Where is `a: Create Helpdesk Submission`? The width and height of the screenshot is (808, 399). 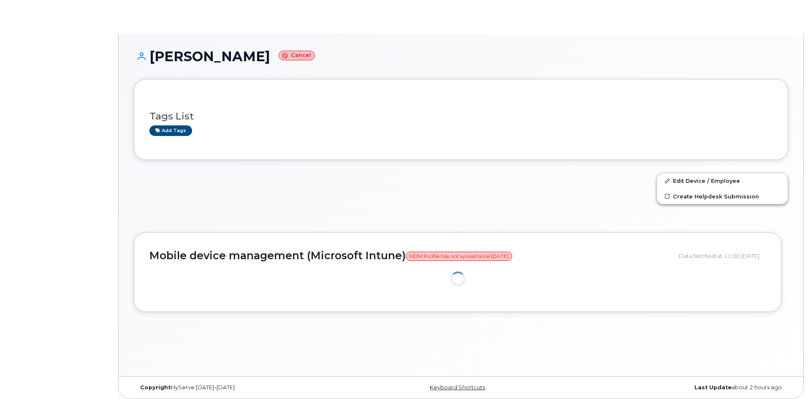
a: Create Helpdesk Submission is located at coordinates (722, 196).